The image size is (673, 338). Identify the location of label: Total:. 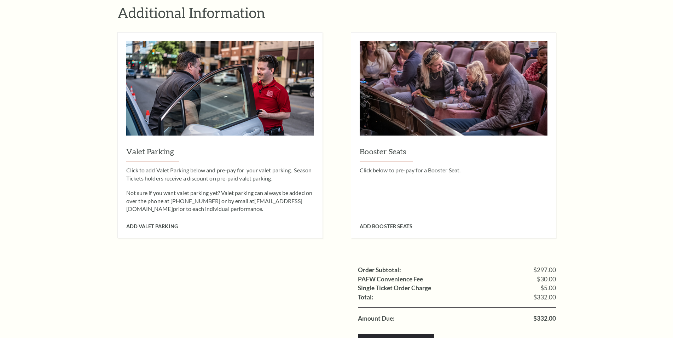
(366, 297).